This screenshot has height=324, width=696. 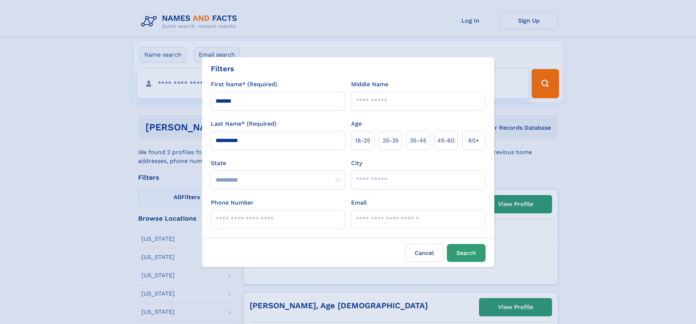 What do you see at coordinates (446, 141) in the screenshot?
I see `span: 45‑60` at bounding box center [446, 141].